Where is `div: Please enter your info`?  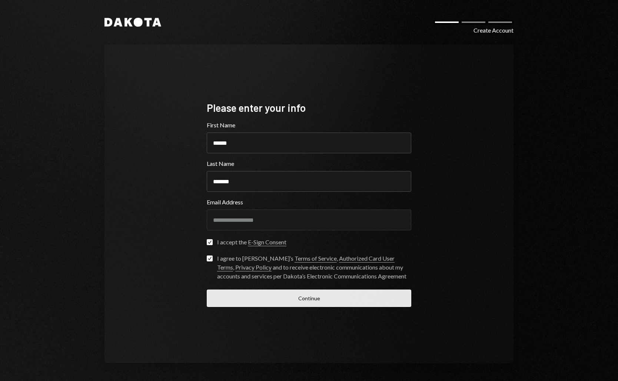 div: Please enter your info is located at coordinates (309, 108).